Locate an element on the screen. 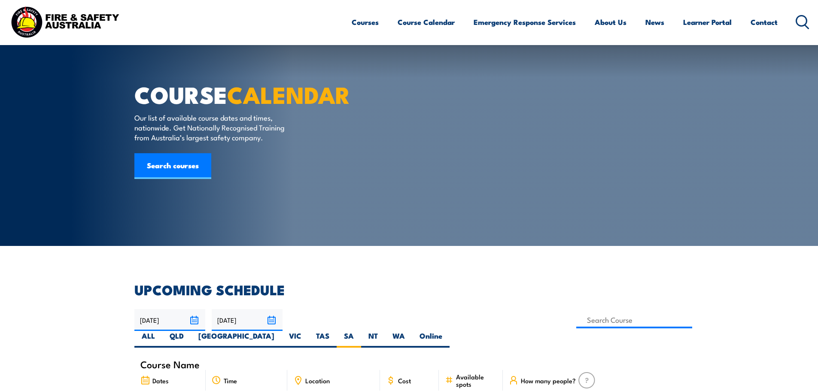 This screenshot has height=391, width=818. a: Contact is located at coordinates (764, 22).